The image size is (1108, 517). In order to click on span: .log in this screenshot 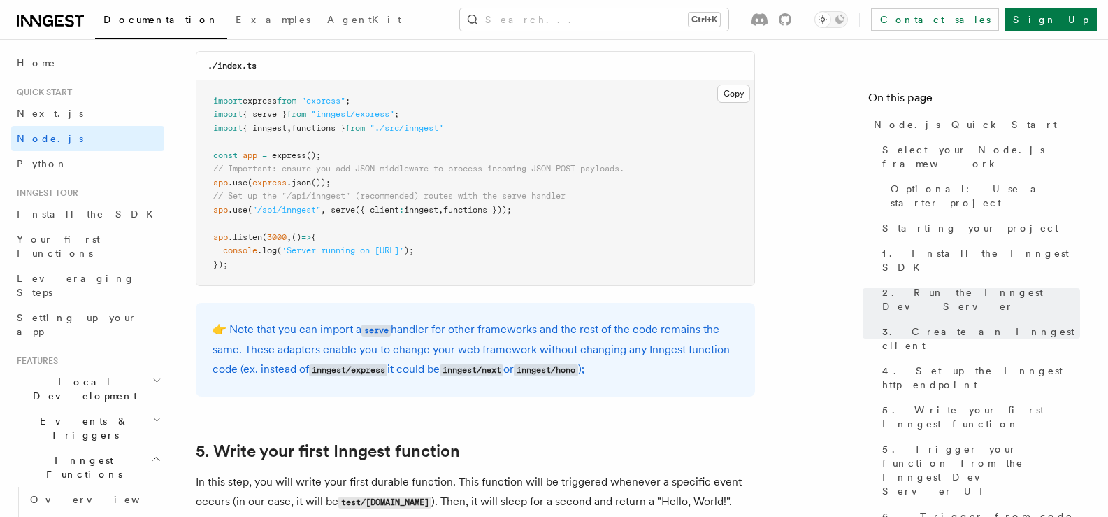, I will do `click(267, 250)`.